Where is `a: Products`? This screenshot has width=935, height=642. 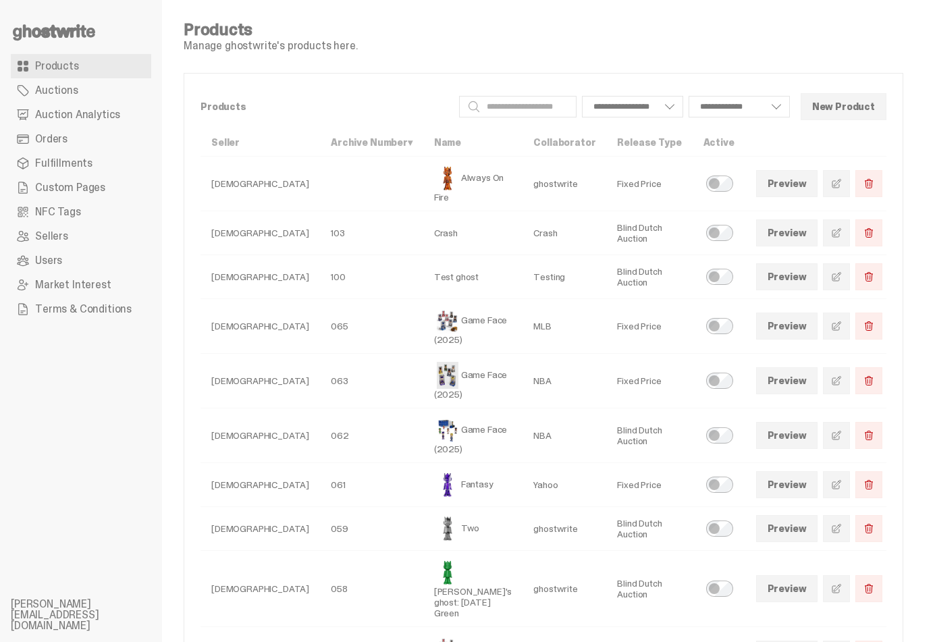
a: Products is located at coordinates (81, 66).